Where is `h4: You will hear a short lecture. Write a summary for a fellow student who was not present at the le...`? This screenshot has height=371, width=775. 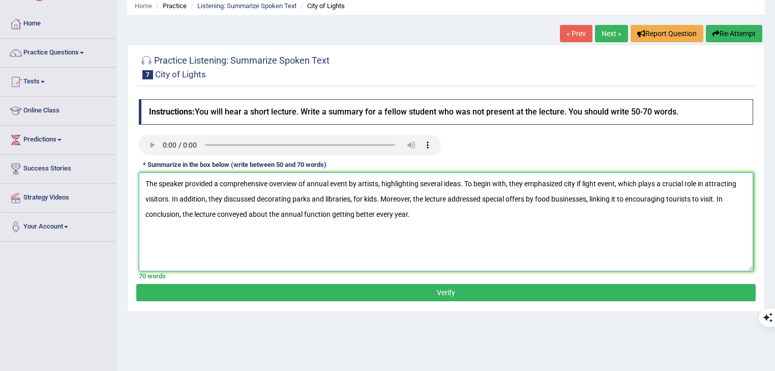
h4: You will hear a short lecture. Write a summary for a fellow student who was not present at the le... is located at coordinates (446, 112).